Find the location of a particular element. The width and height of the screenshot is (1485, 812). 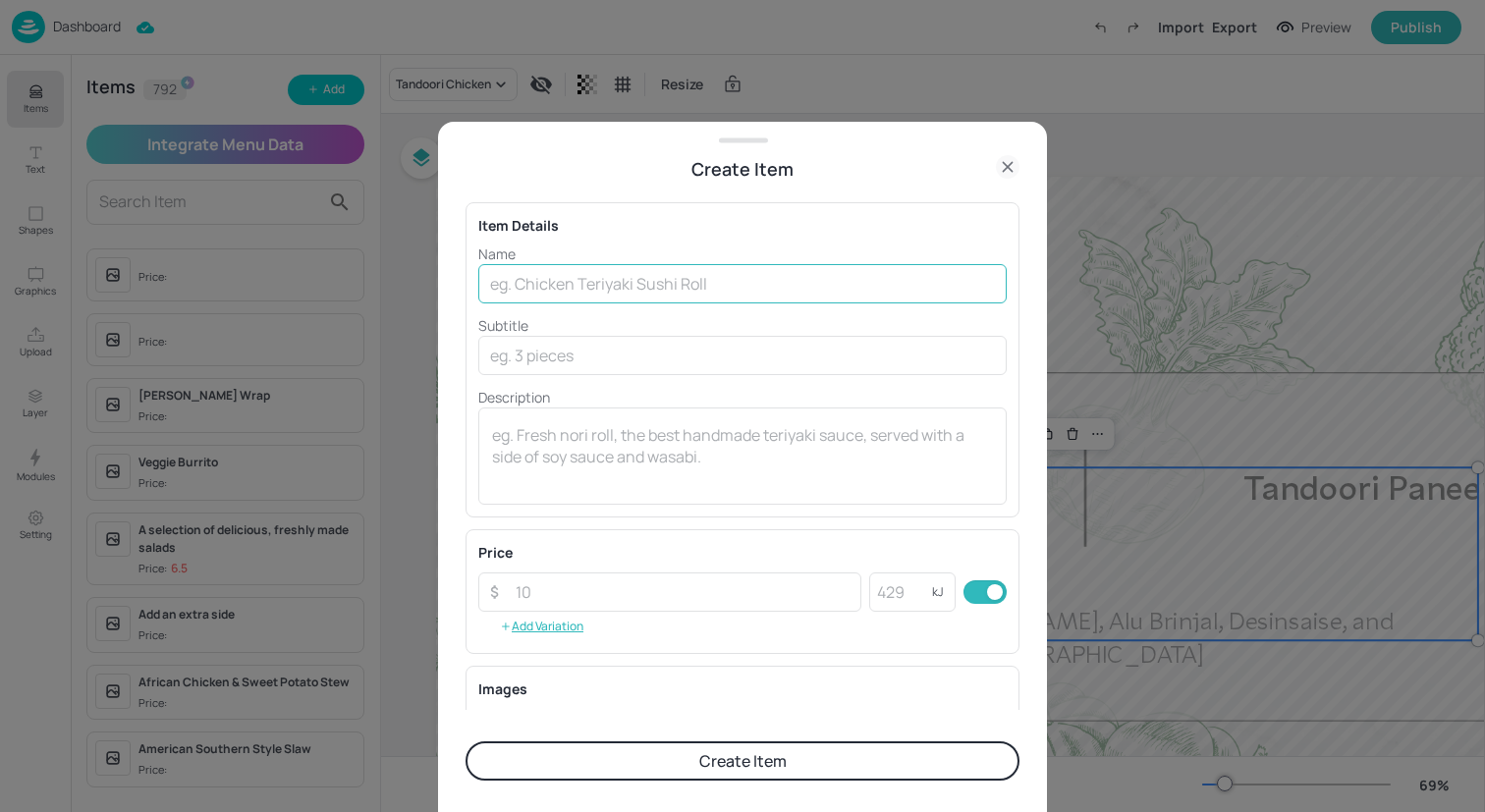

p: Name is located at coordinates (743, 254).